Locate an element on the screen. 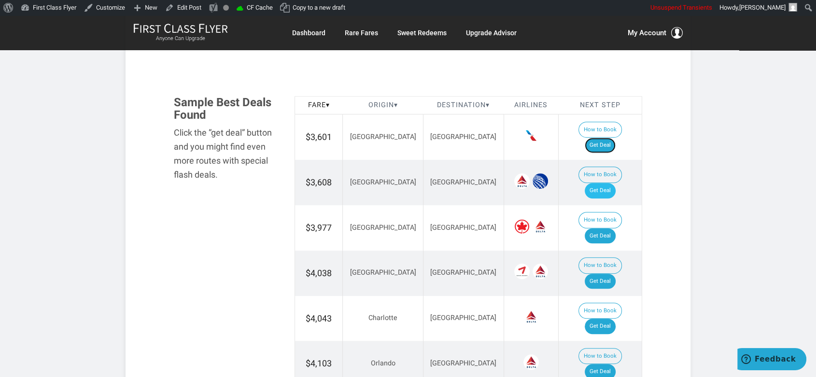  span: Feedback is located at coordinates (38, 11).